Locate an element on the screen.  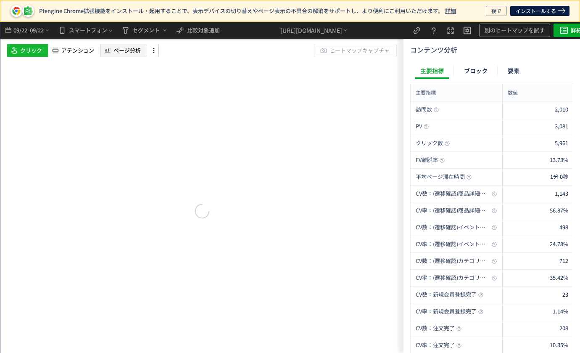
span: クリック is located at coordinates (31, 50).